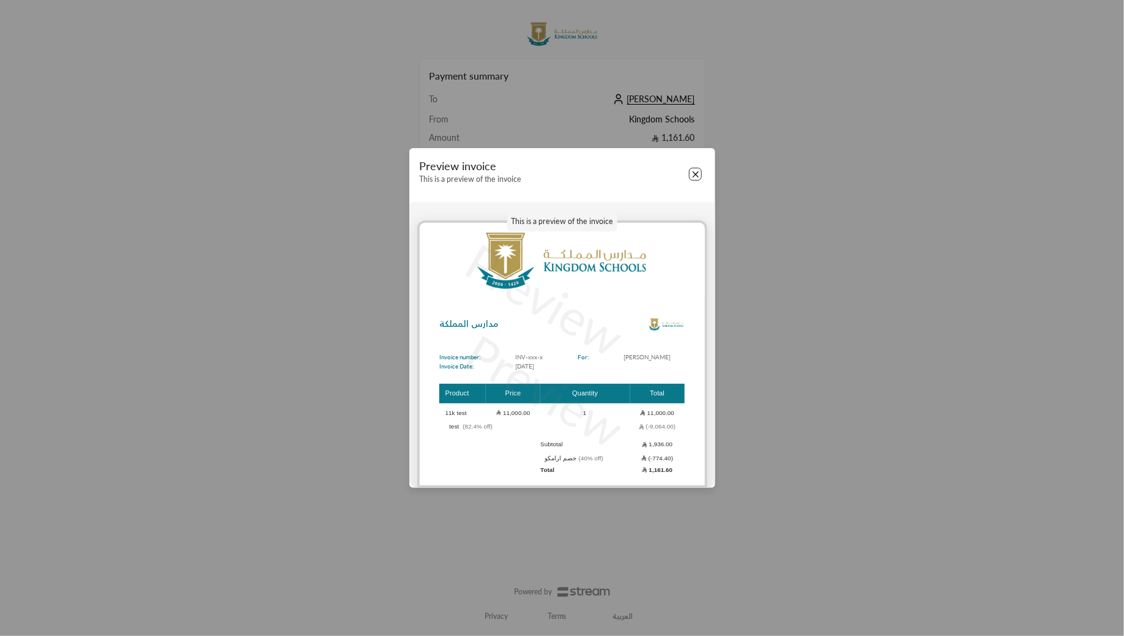 This screenshot has height=636, width=1124. I want to click on p: Preview invoice, so click(470, 166).